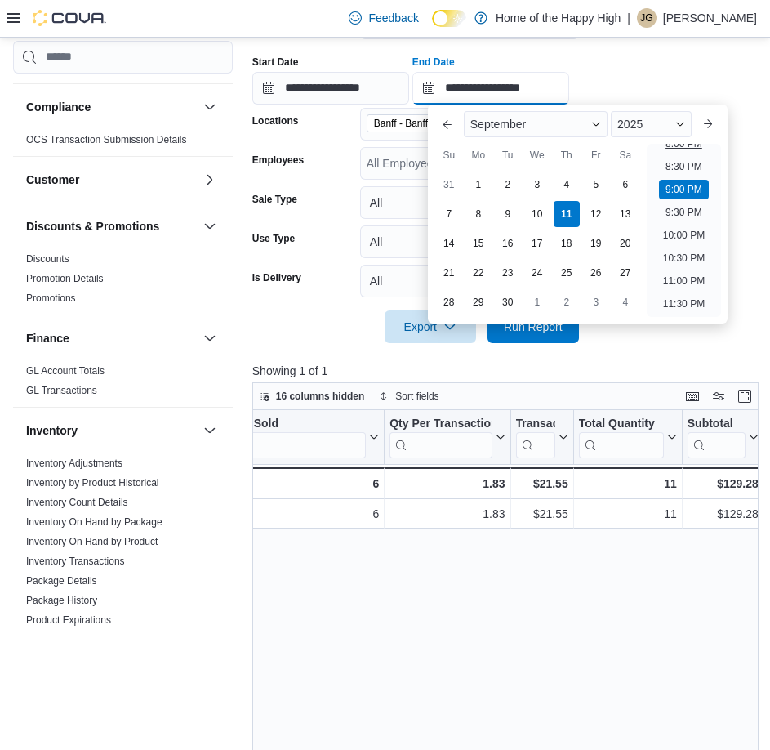 The height and width of the screenshot is (750, 770). I want to click on span: Package History, so click(61, 600).